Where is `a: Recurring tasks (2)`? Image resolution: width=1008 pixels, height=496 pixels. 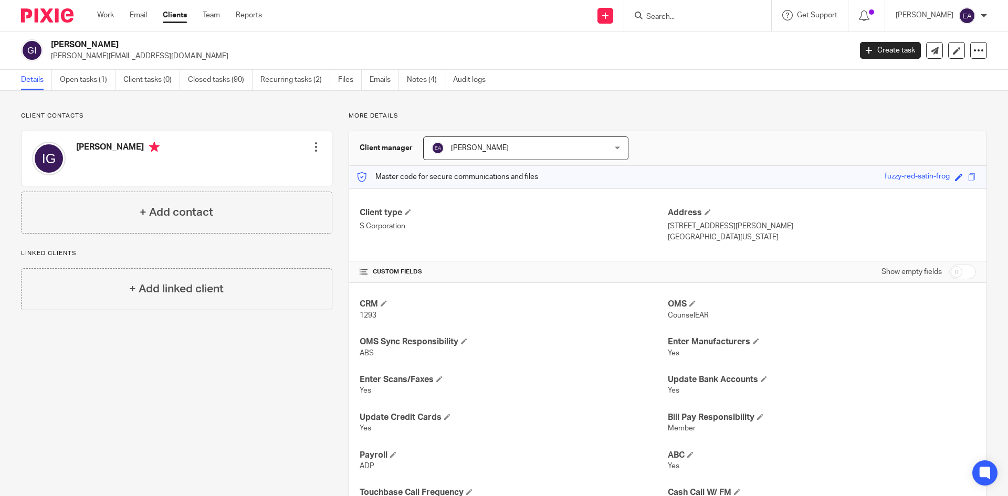 a: Recurring tasks (2) is located at coordinates (295, 80).